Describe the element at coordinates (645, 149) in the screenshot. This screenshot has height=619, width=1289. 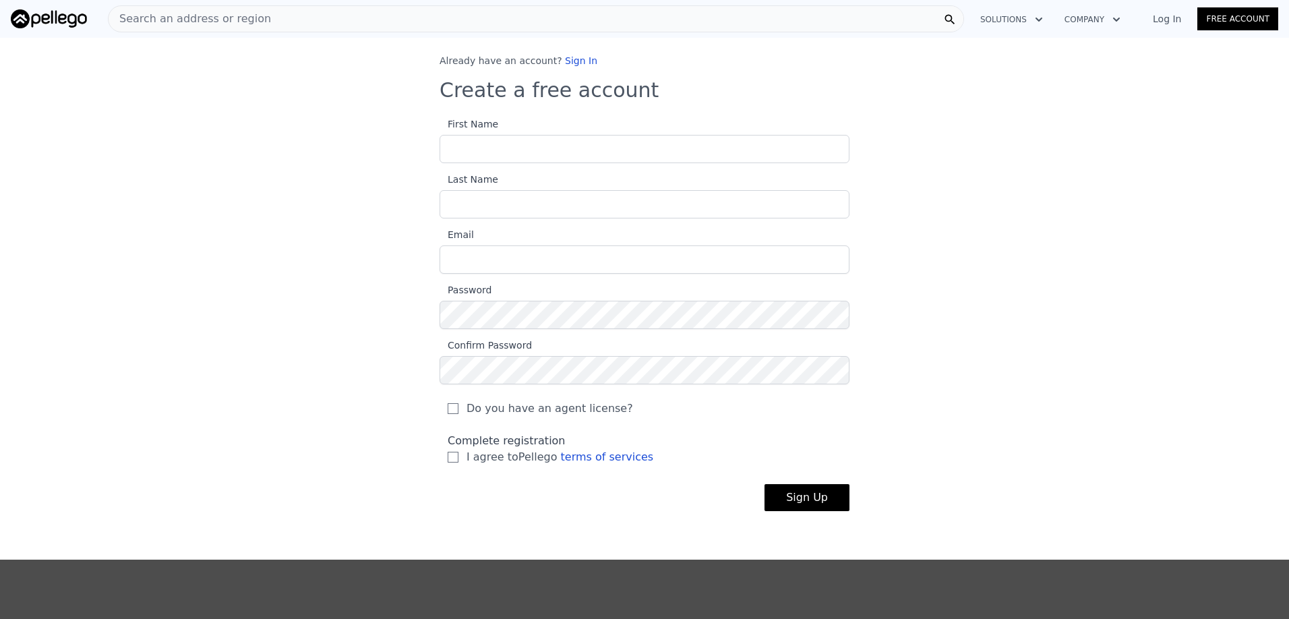
I see `input: First Name` at that location.